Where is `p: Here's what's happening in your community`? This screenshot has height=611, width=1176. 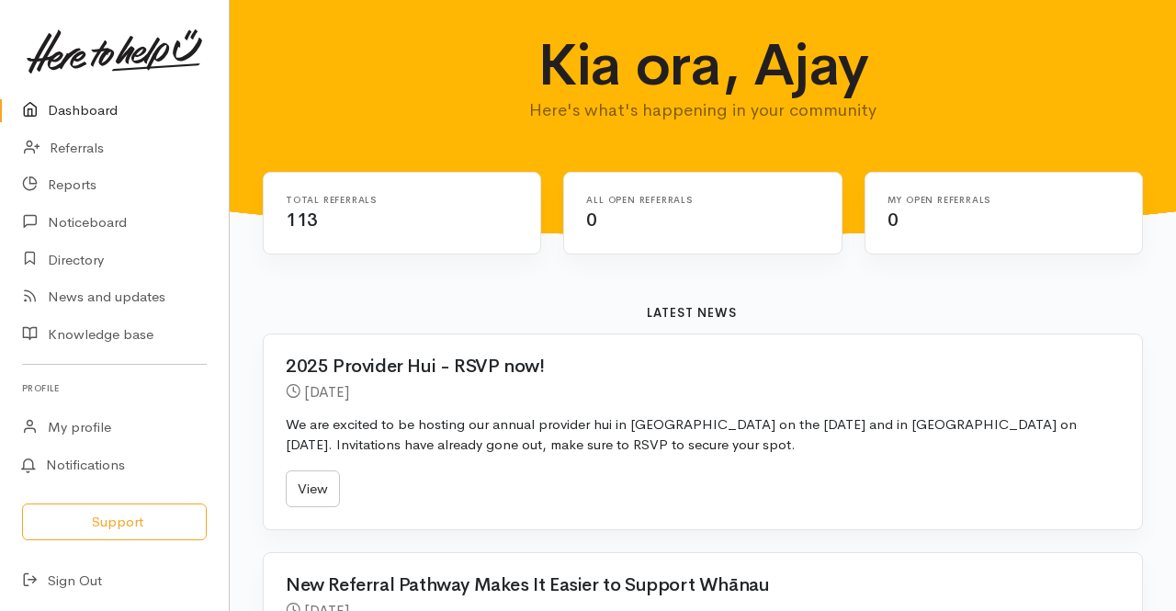 p: Here's what's happening in your community is located at coordinates (703, 110).